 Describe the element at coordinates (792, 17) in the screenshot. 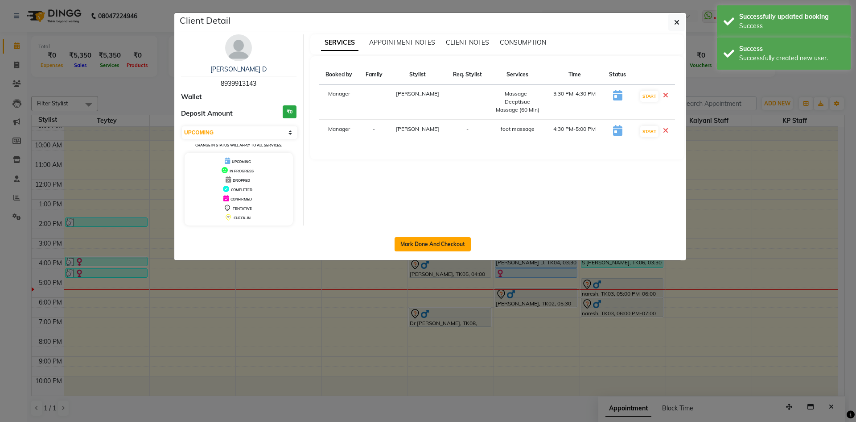

I see `div: Successfully updated booking` at that location.